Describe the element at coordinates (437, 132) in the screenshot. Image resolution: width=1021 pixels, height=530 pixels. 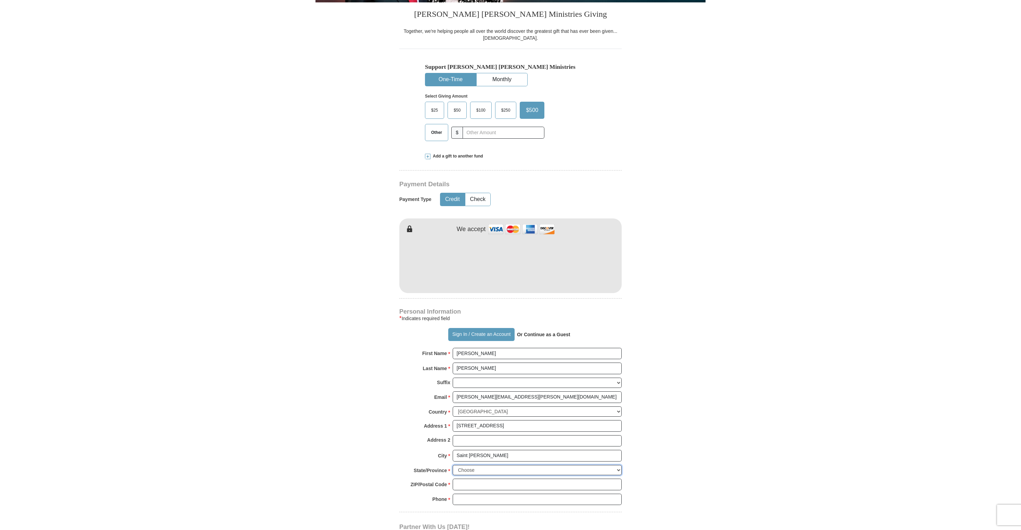
I see `span: Other` at that location.